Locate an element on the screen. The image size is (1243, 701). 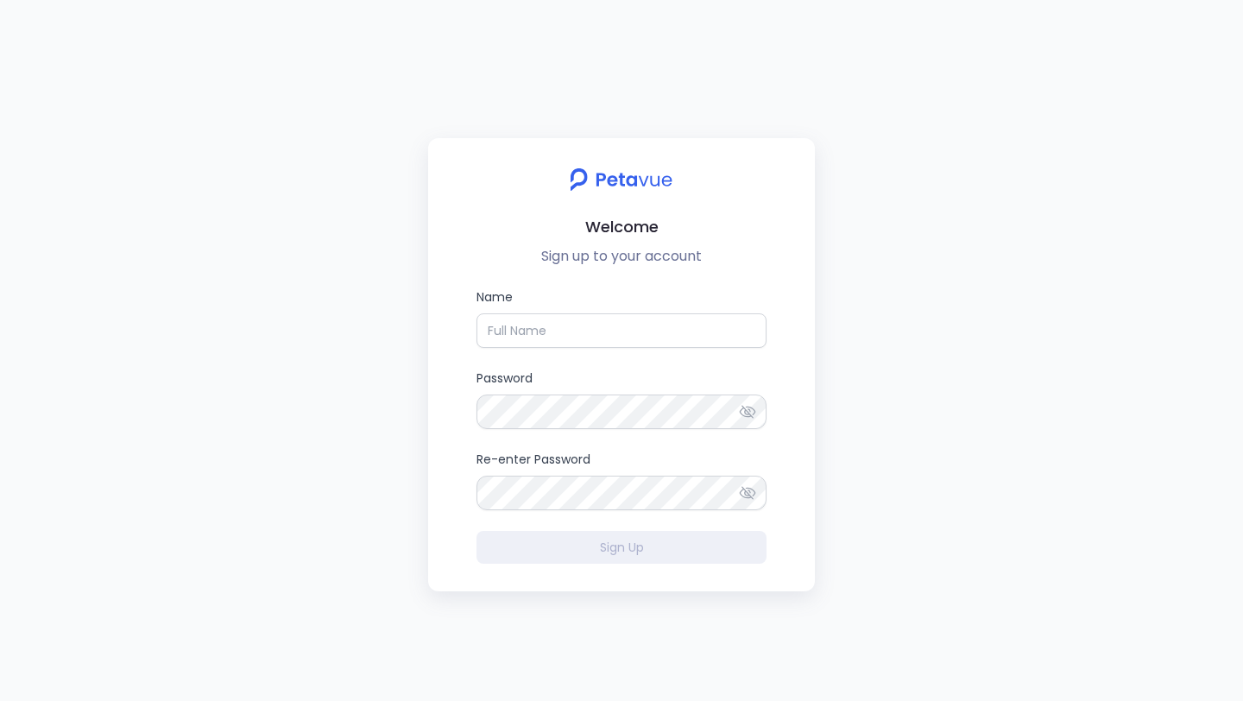
label: Name is located at coordinates (621, 318).